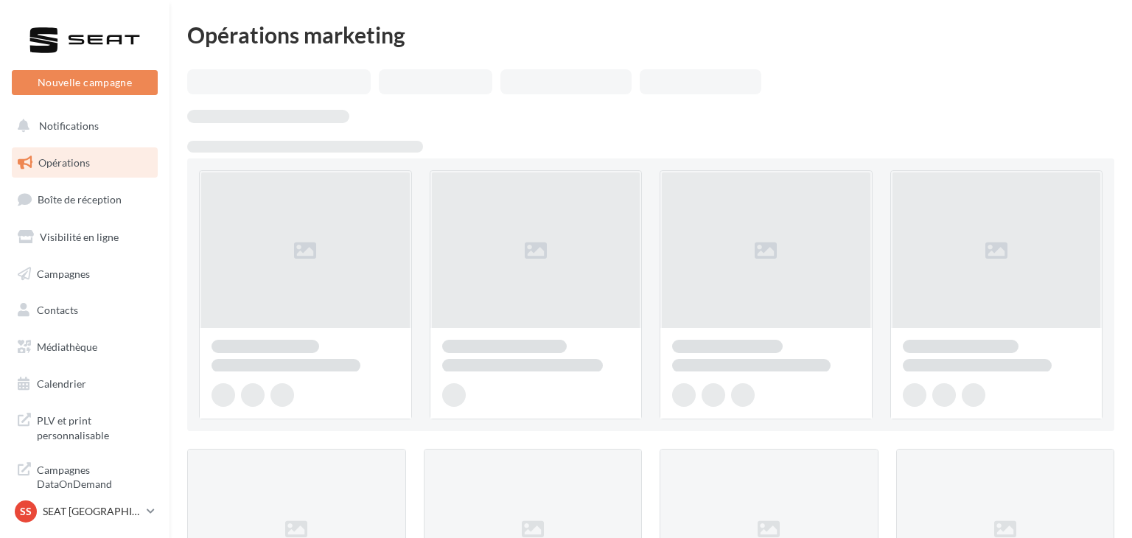 This screenshot has width=1132, height=538. What do you see at coordinates (64, 162) in the screenshot?
I see `span: Opérations` at bounding box center [64, 162].